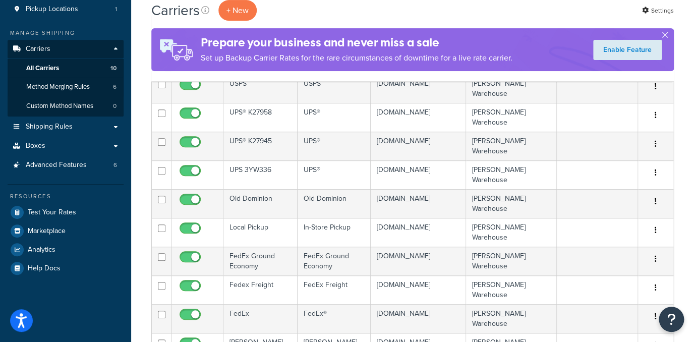 This screenshot has height=342, width=694. Describe the element at coordinates (66, 33) in the screenshot. I see `div: Manage Shipping` at that location.